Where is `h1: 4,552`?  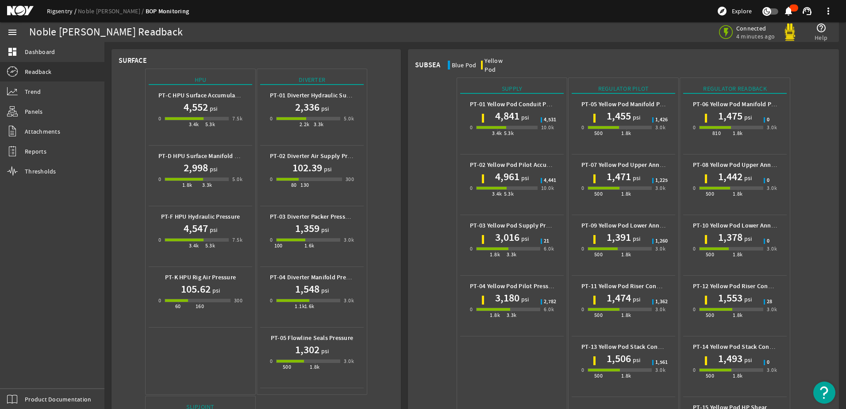 h1: 4,552 is located at coordinates (196, 107).